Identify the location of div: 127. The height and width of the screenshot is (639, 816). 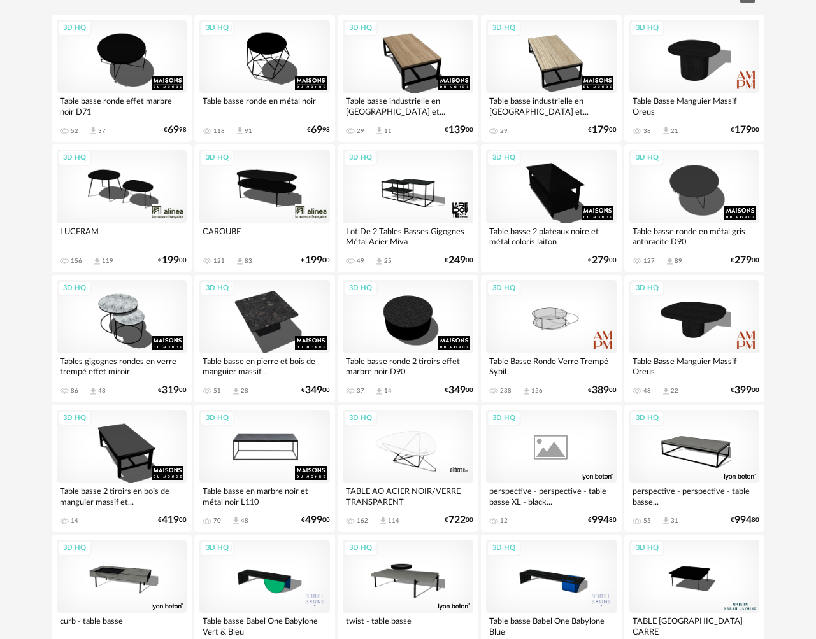
(649, 261).